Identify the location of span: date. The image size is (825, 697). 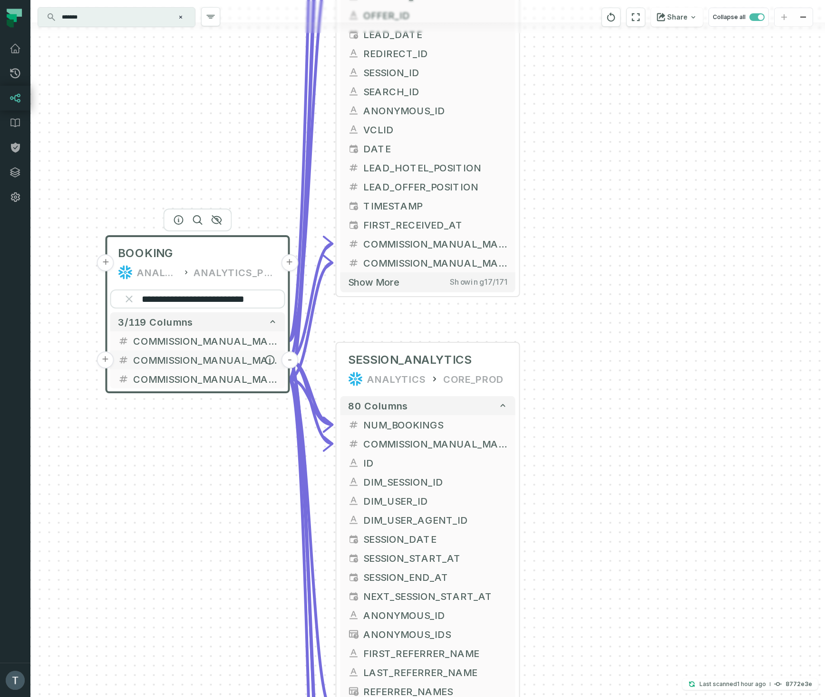
(354, 539).